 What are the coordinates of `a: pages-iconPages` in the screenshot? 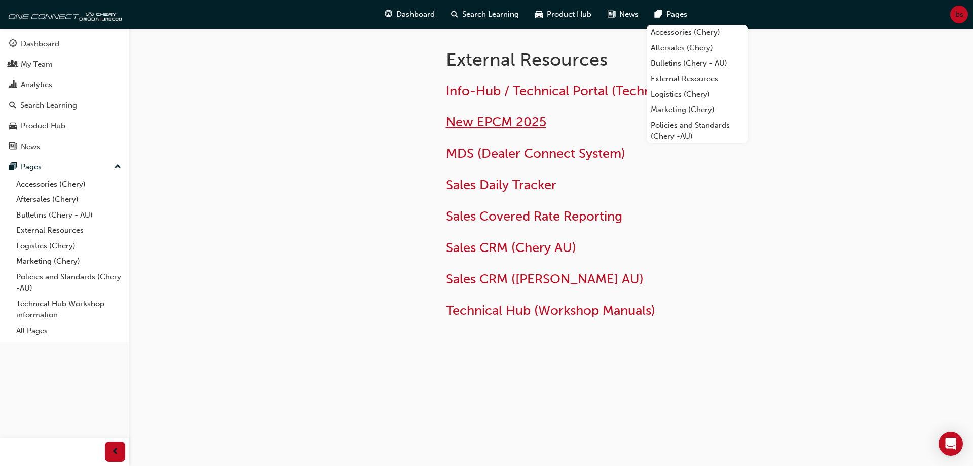 It's located at (671, 14).